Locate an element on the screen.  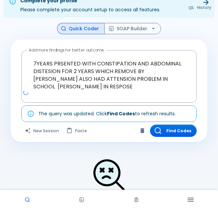
button: Quick Coder is located at coordinates (81, 29).